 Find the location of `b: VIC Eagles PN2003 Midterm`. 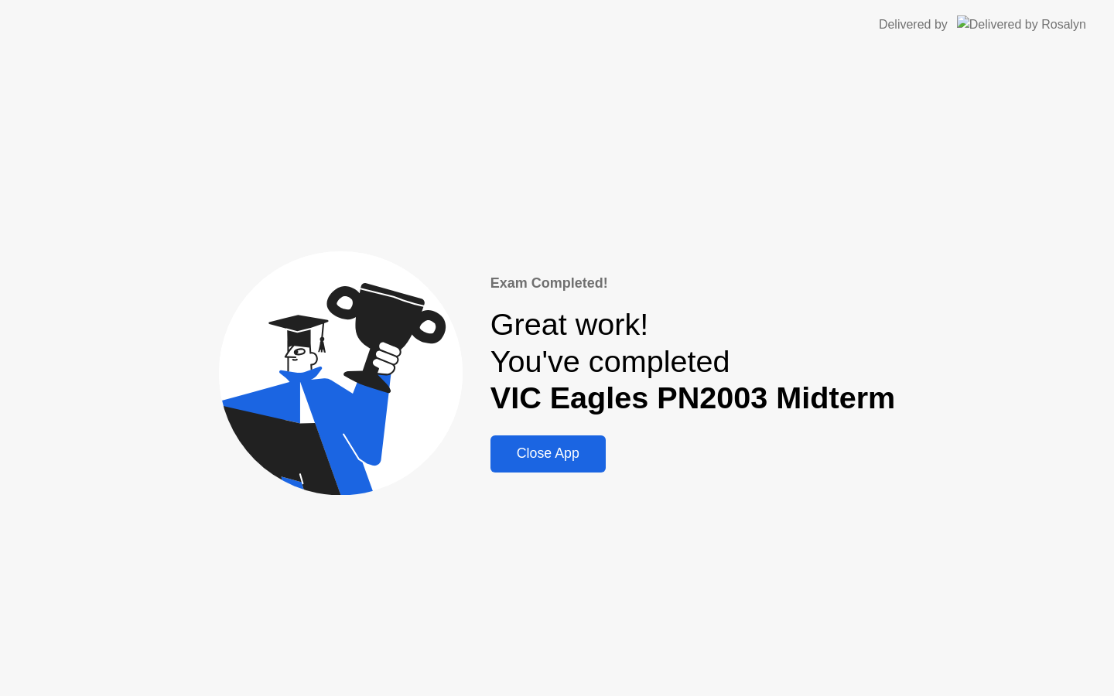

b: VIC Eagles PN2003 Midterm is located at coordinates (693, 398).